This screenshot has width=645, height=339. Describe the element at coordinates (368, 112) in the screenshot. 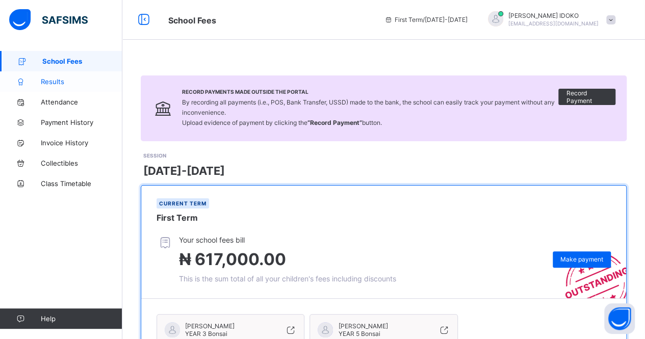

I see `span: By recording all payments (i.e., POS, Bank Transfer, USSD) made to the bank, the school can easil...` at that location.